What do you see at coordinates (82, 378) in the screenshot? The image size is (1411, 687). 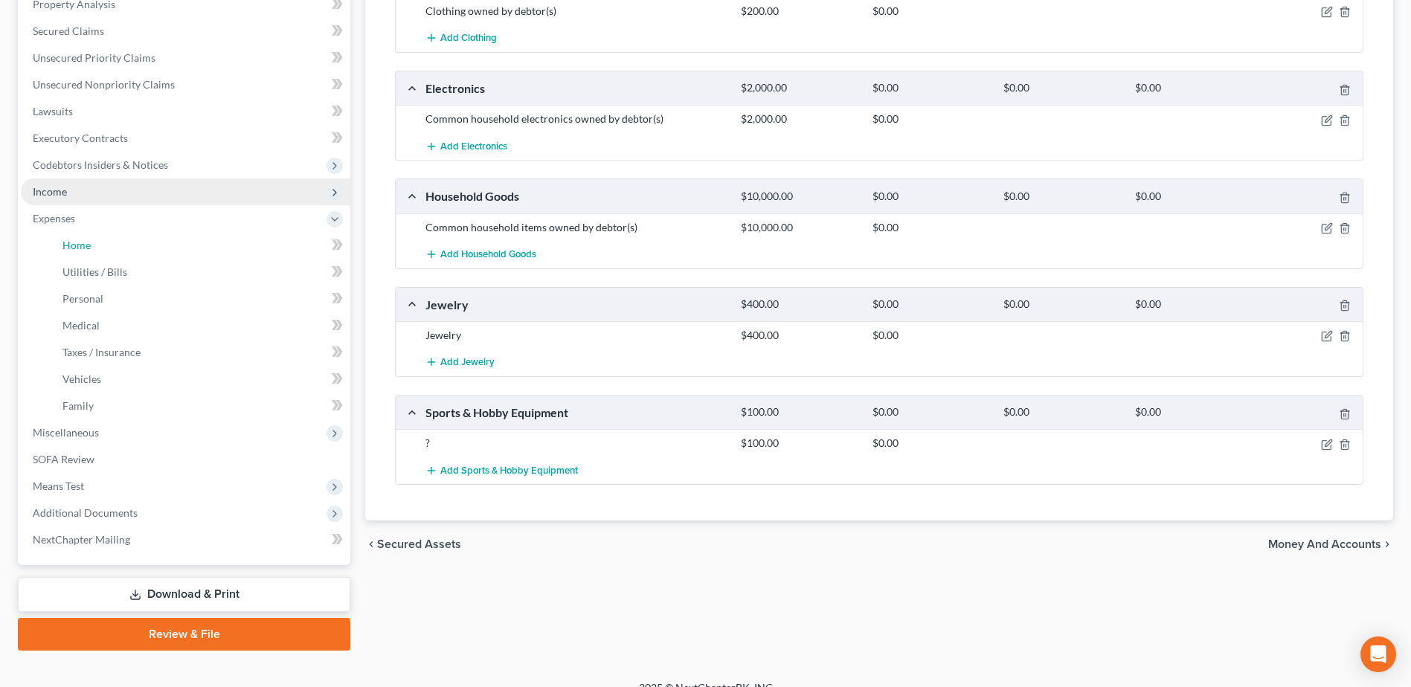 I see `span: Vehicles` at bounding box center [82, 378].